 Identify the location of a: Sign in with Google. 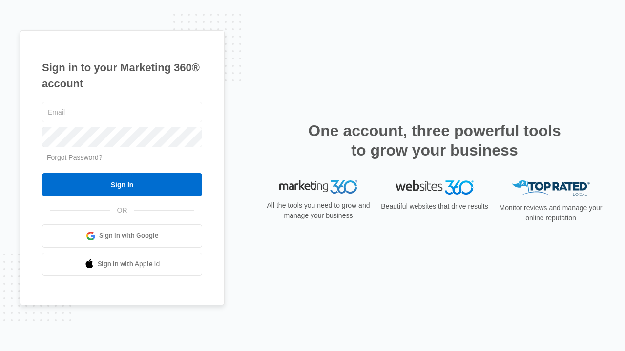
(122, 236).